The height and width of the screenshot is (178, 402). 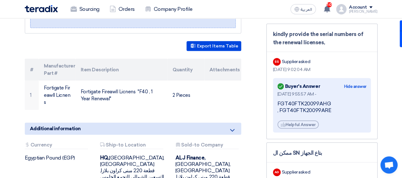 What do you see at coordinates (277, 172) in the screenshot?
I see `div: AG` at bounding box center [277, 172].